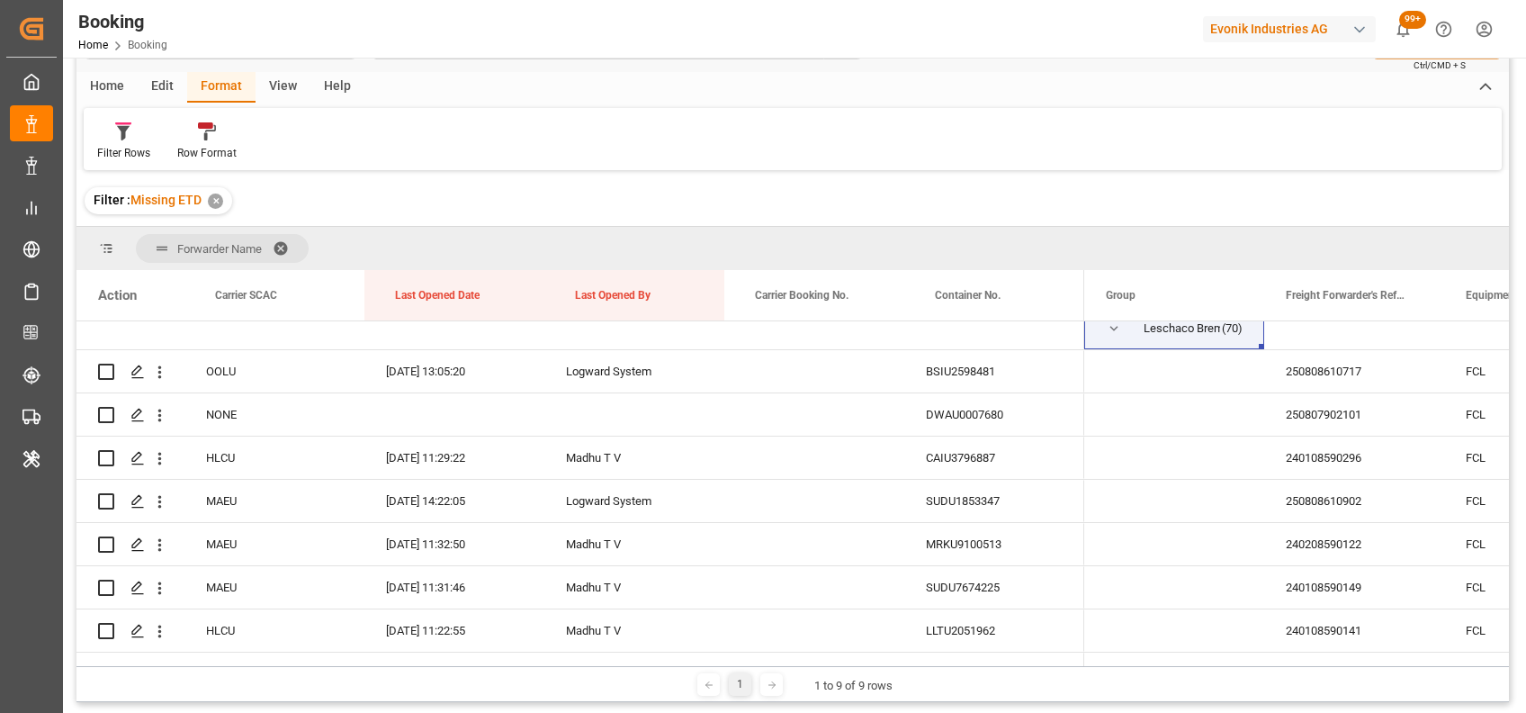  What do you see at coordinates (1232, 328) in the screenshot?
I see `span: (70)` at bounding box center [1232, 328].